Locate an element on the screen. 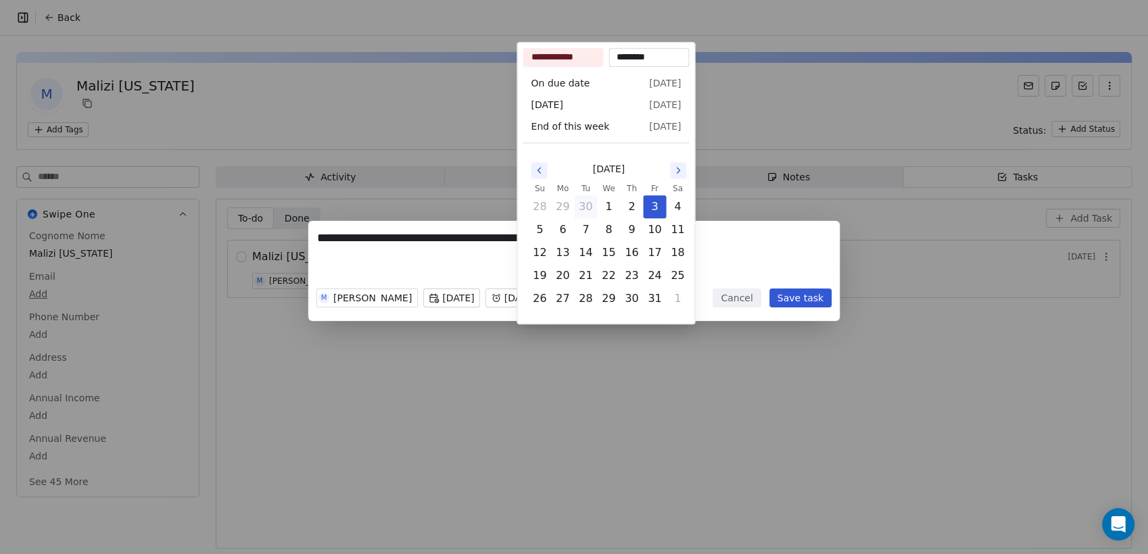  button: Go to the Previous Month is located at coordinates (539, 170).